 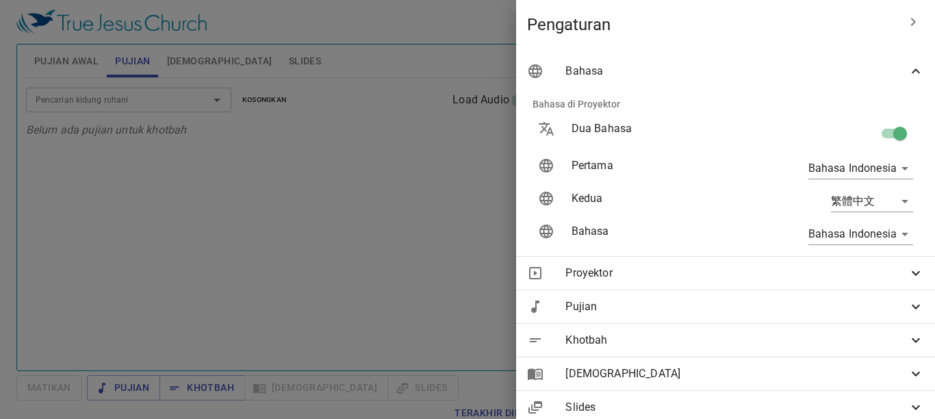 I want to click on span: Khotbah, so click(x=737, y=340).